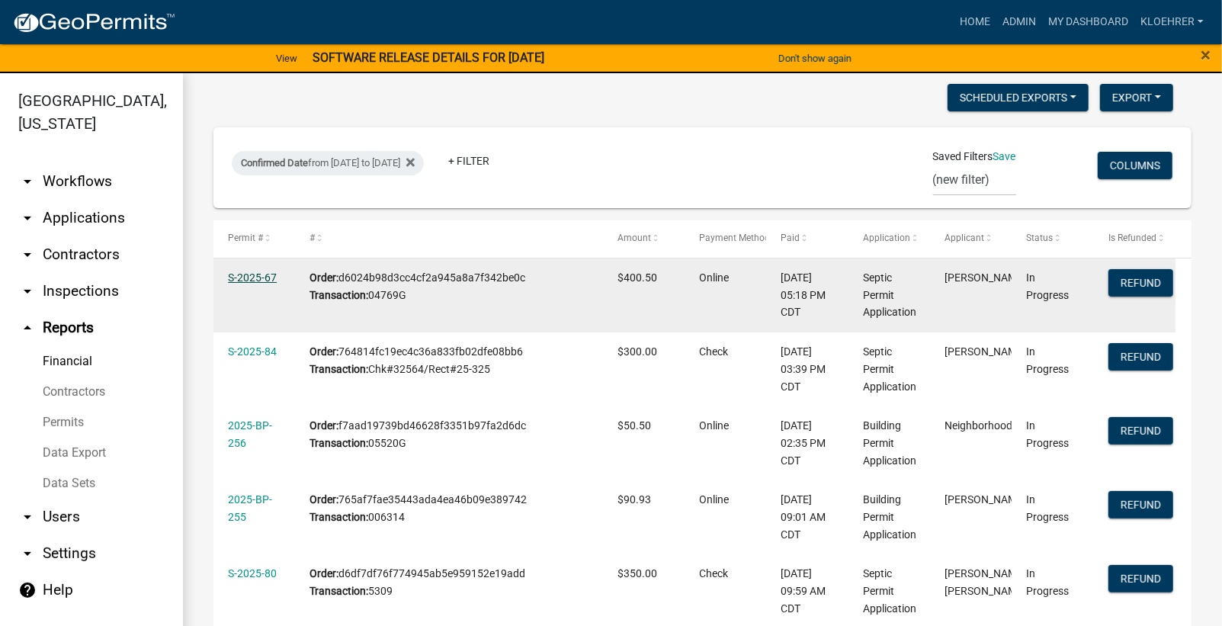 This screenshot has width=1222, height=626. Describe the element at coordinates (634, 499) in the screenshot. I see `span: $90.93` at that location.